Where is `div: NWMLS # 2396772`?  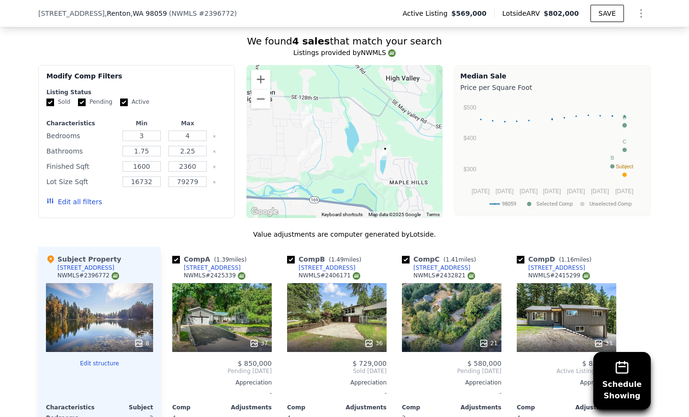 div: NWMLS # 2396772 is located at coordinates (88, 275).